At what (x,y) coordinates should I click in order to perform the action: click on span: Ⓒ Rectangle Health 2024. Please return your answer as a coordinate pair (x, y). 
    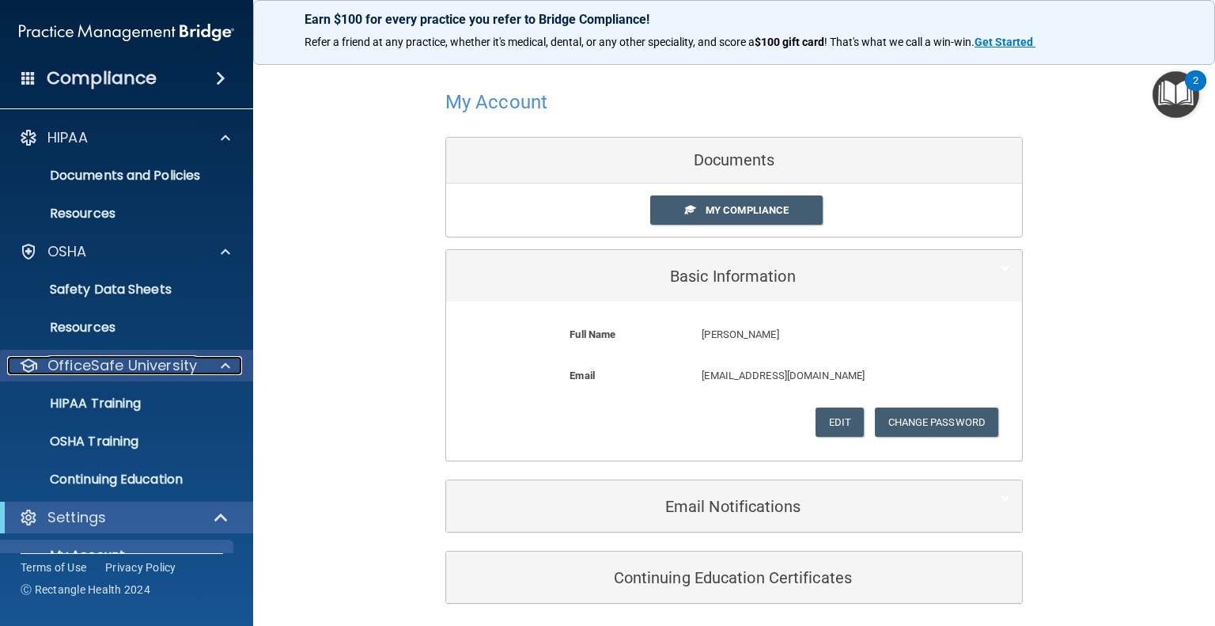
    Looking at the image, I should click on (85, 589).